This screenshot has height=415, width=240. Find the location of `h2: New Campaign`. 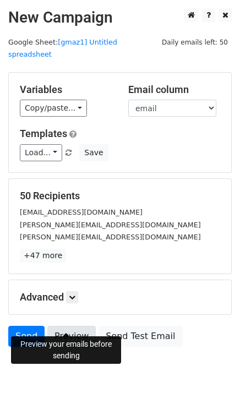

h2: New Campaign is located at coordinates (120, 18).